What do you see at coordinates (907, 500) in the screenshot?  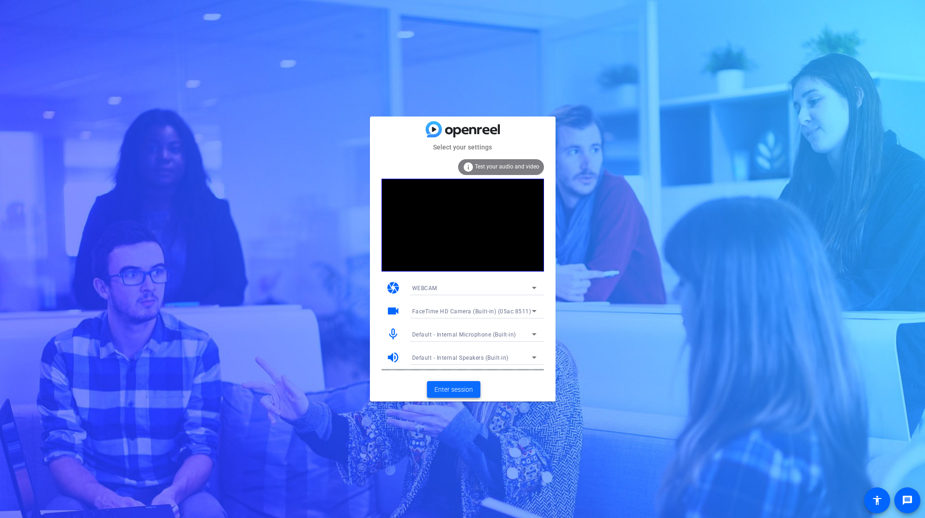 I see `mat-icon: message` at bounding box center [907, 500].